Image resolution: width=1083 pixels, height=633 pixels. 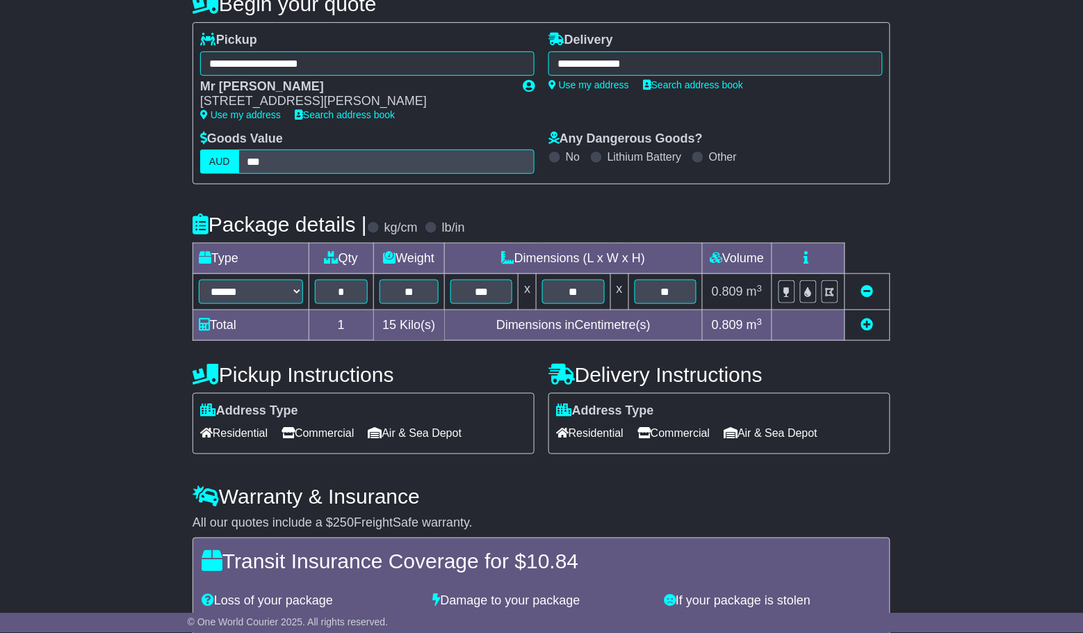 I want to click on label: Lithium Battery, so click(x=644, y=156).